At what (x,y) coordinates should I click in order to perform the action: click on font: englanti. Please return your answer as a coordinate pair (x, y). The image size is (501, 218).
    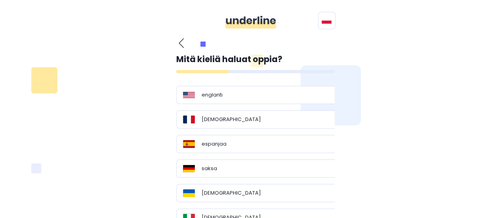
    Looking at the image, I should click on (212, 95).